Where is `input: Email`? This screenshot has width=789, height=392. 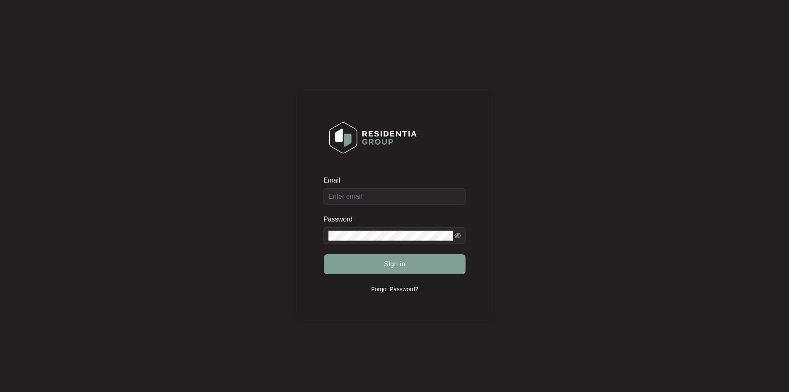 input: Email is located at coordinates (395, 196).